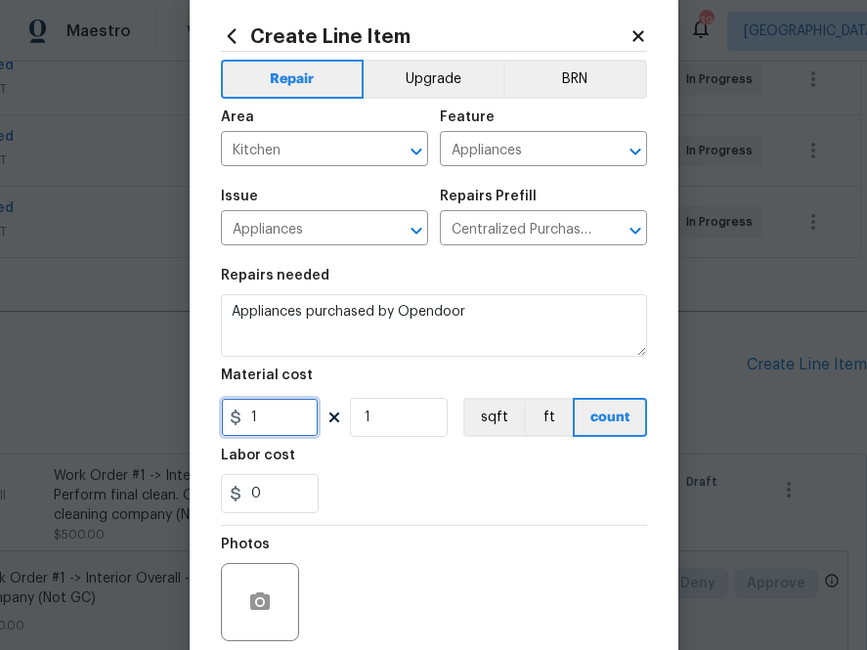  What do you see at coordinates (610, 417) in the screenshot?
I see `button: count` at bounding box center [610, 417].